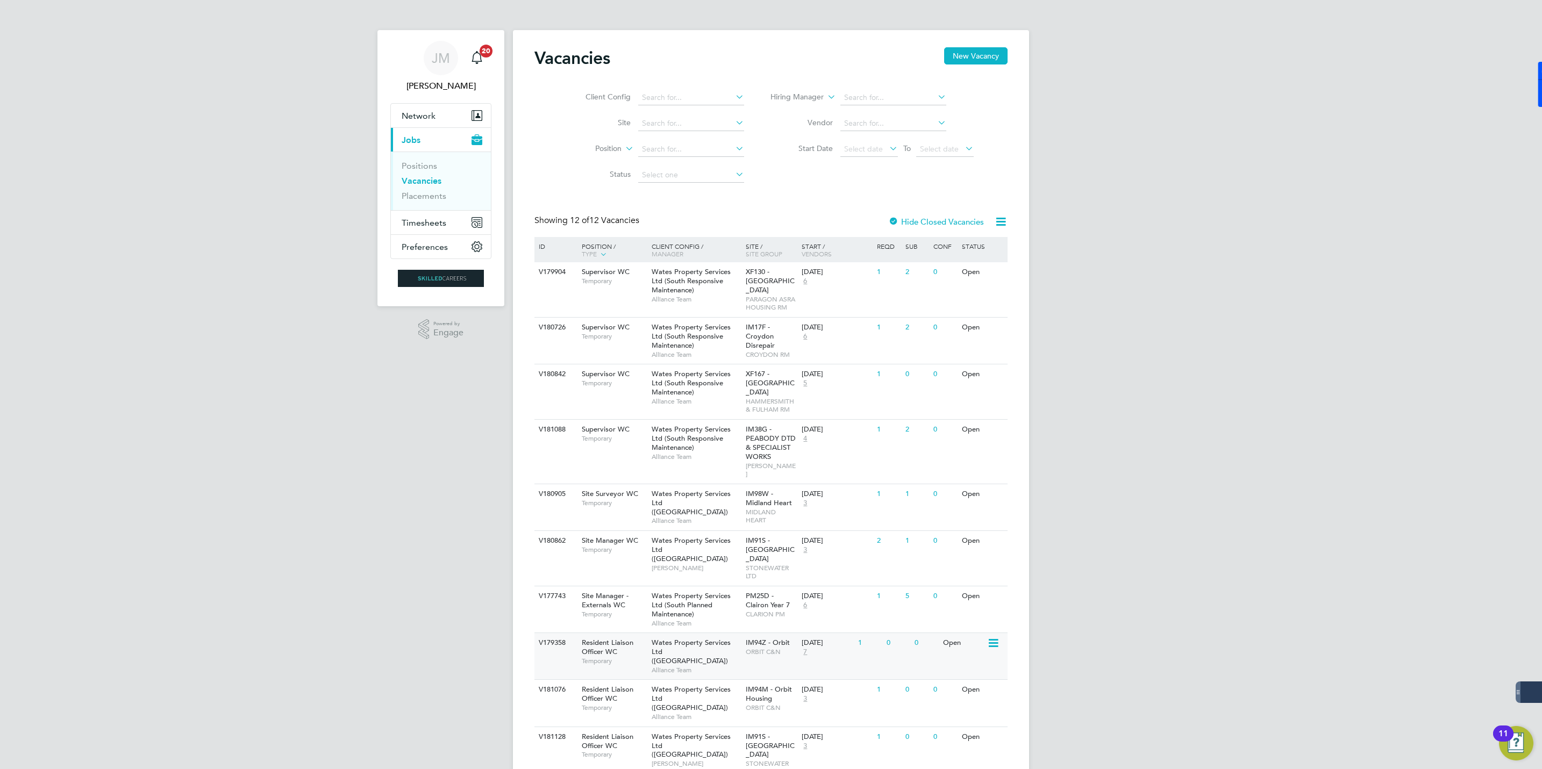 This screenshot has width=1542, height=769. I want to click on span: Resident Liaison Officer WC, so click(608, 742).